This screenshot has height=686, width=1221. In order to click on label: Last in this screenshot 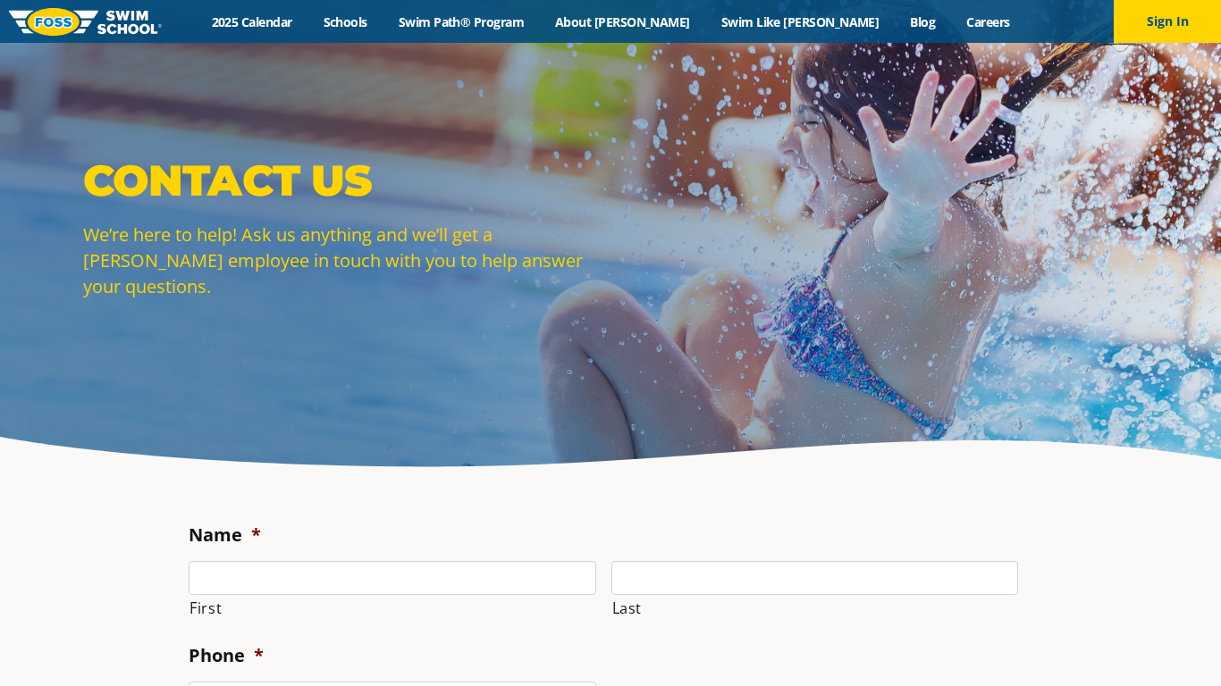, I will do `click(815, 609)`.